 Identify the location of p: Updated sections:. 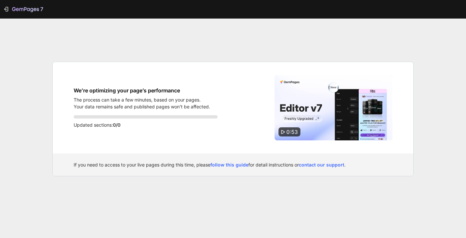
(145, 125).